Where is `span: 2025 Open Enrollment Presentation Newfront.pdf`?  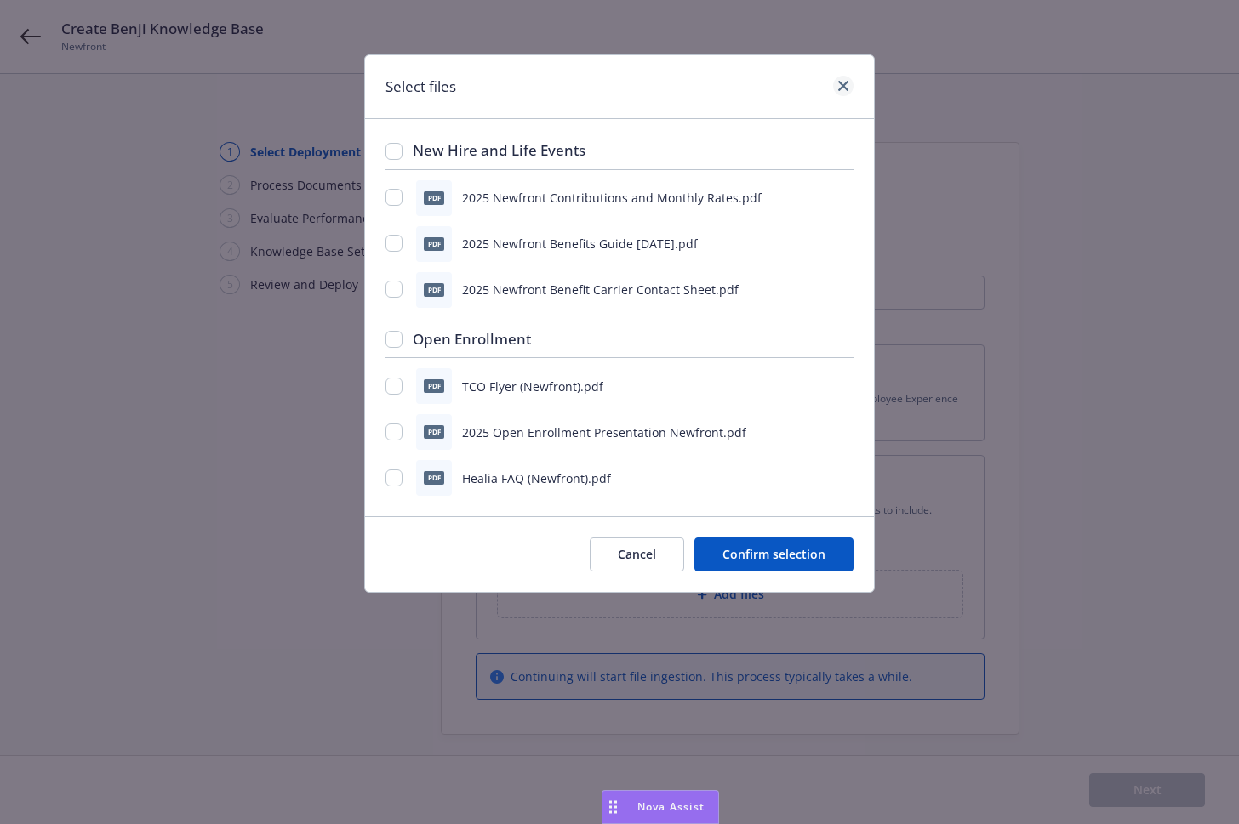 span: 2025 Open Enrollment Presentation Newfront.pdf is located at coordinates (604, 432).